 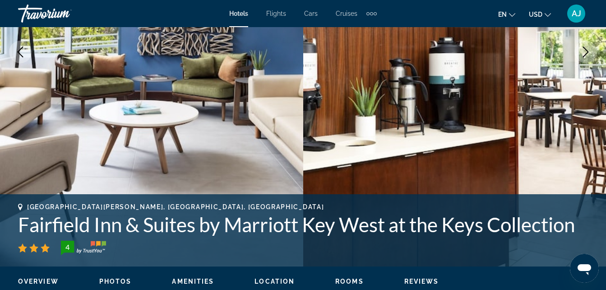 What do you see at coordinates (347, 14) in the screenshot?
I see `span: Cruises` at bounding box center [347, 14].